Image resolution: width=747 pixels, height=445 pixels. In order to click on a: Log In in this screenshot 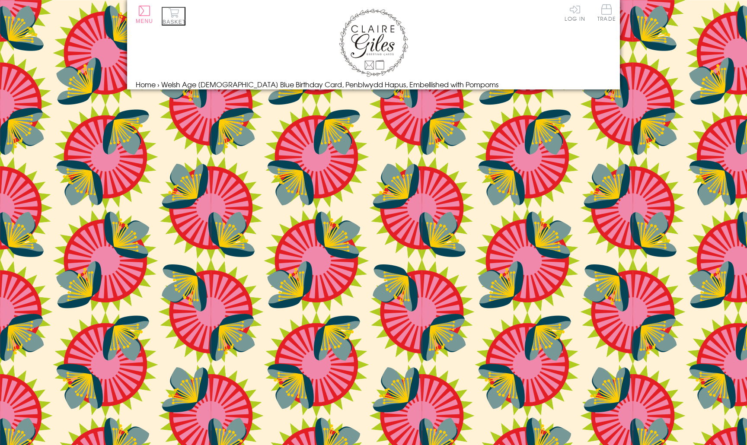, I will do `click(575, 13)`.